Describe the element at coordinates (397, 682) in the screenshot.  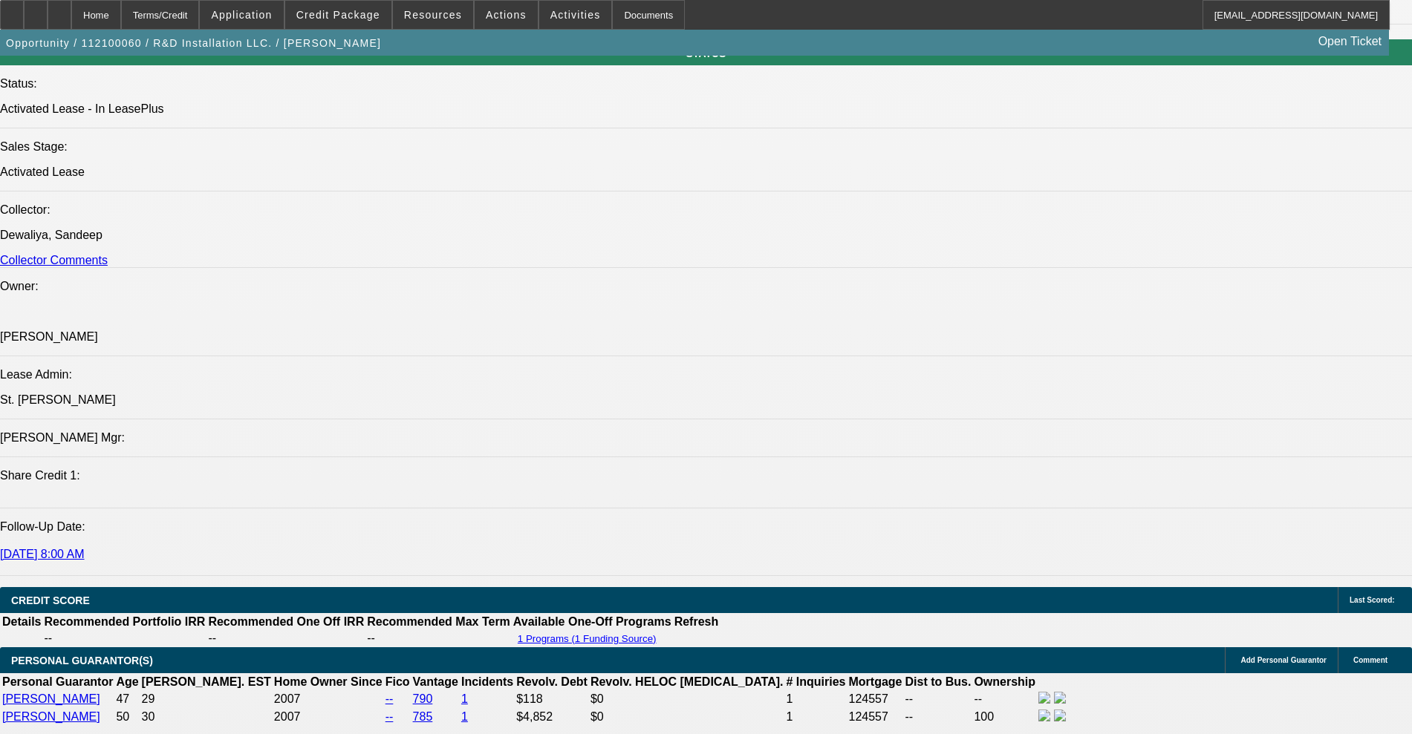
I see `b: Fico` at that location.